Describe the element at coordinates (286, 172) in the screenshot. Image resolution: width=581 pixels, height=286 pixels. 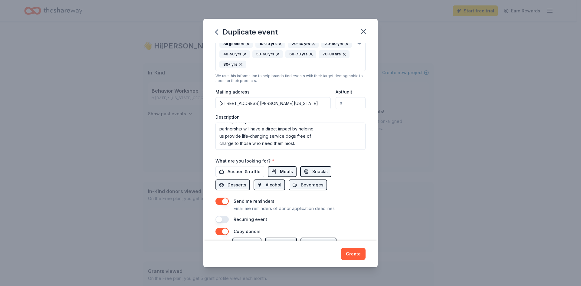
I see `span: Meals` at that location.